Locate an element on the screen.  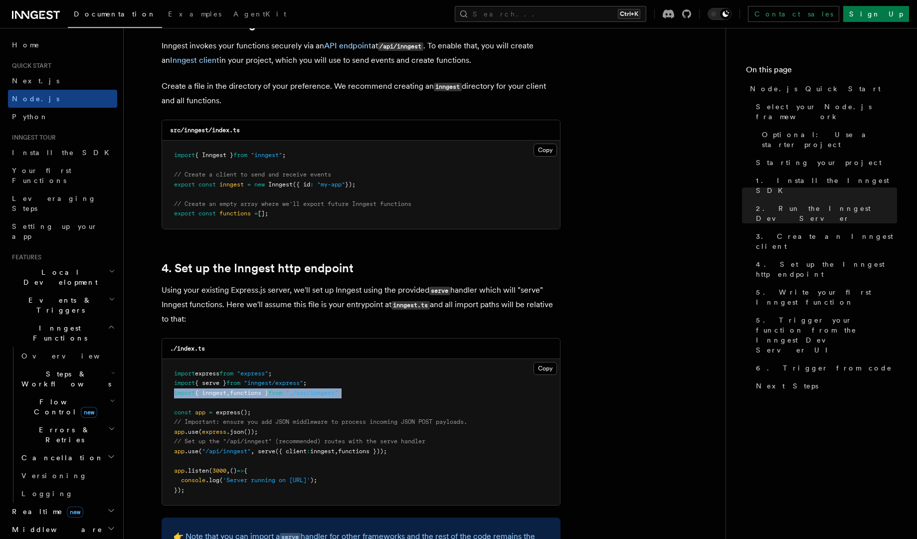
span: 6. Trigger from code is located at coordinates (824, 368).